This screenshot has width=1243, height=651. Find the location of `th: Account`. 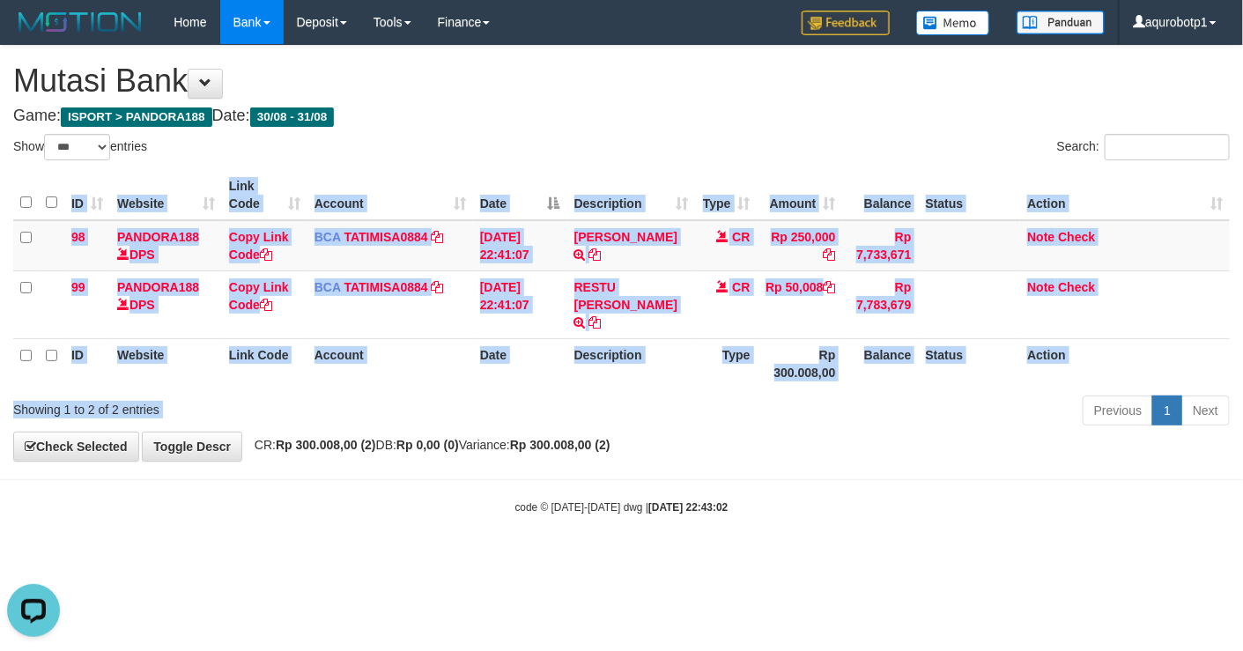

th: Account is located at coordinates (390, 363).